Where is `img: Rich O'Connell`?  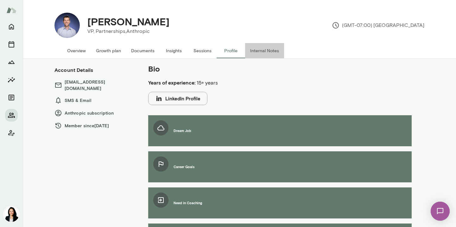 img: Rich O'Connell is located at coordinates (67, 25).